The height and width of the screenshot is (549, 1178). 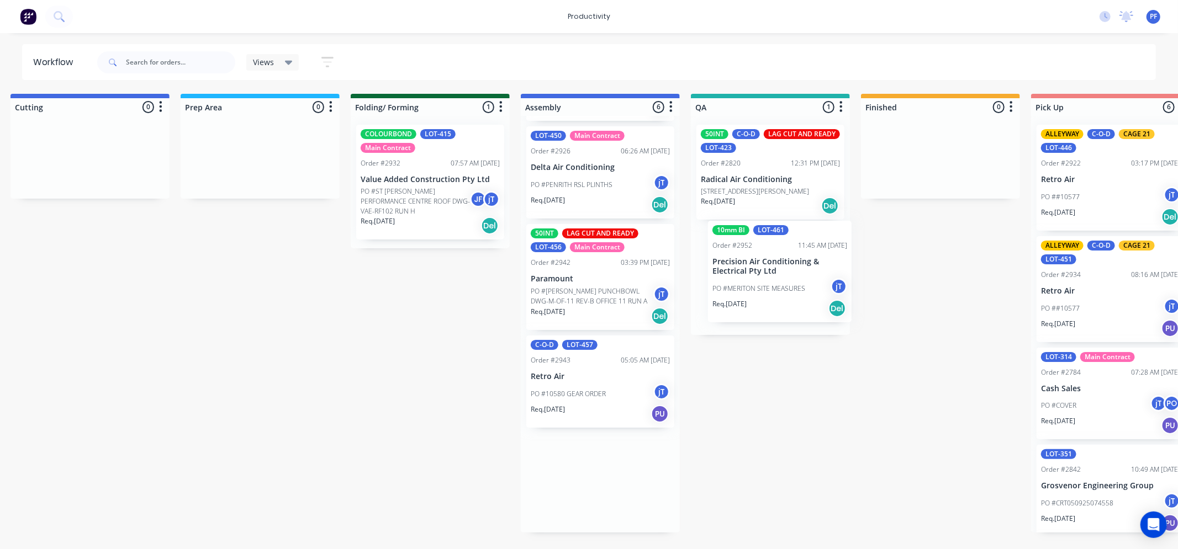 I want to click on span: Views, so click(x=263, y=62).